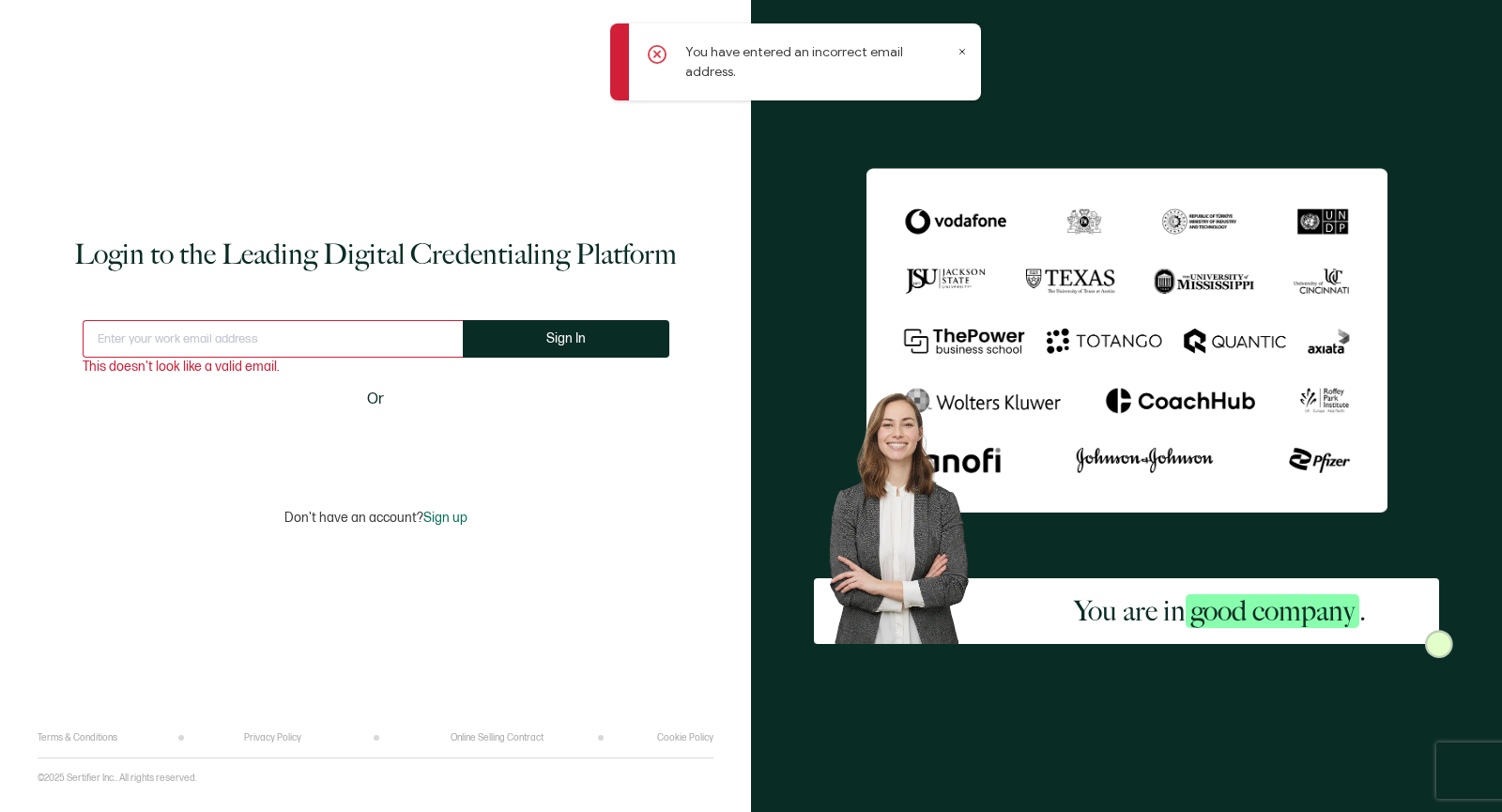 The width and height of the screenshot is (1502, 812). What do you see at coordinates (375, 399) in the screenshot?
I see `span: Or` at bounding box center [375, 399].